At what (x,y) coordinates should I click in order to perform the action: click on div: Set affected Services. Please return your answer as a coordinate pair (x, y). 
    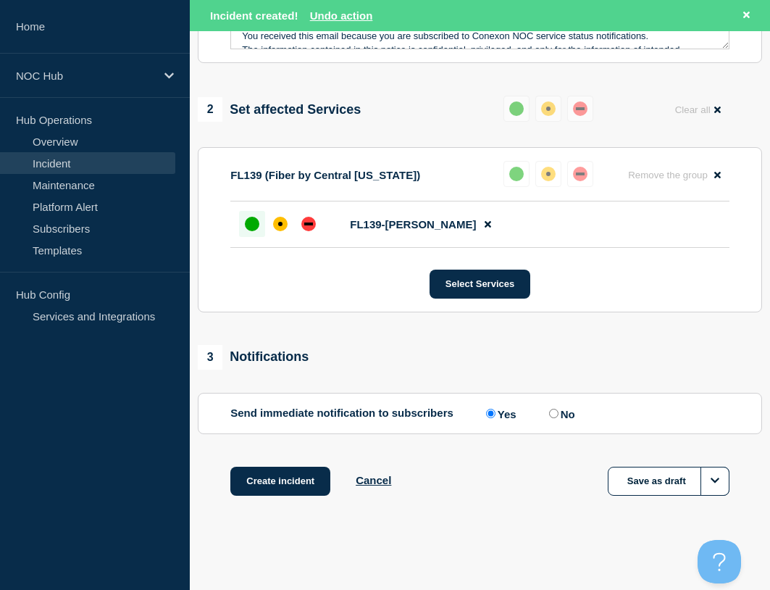
    Looking at the image, I should click on (279, 109).